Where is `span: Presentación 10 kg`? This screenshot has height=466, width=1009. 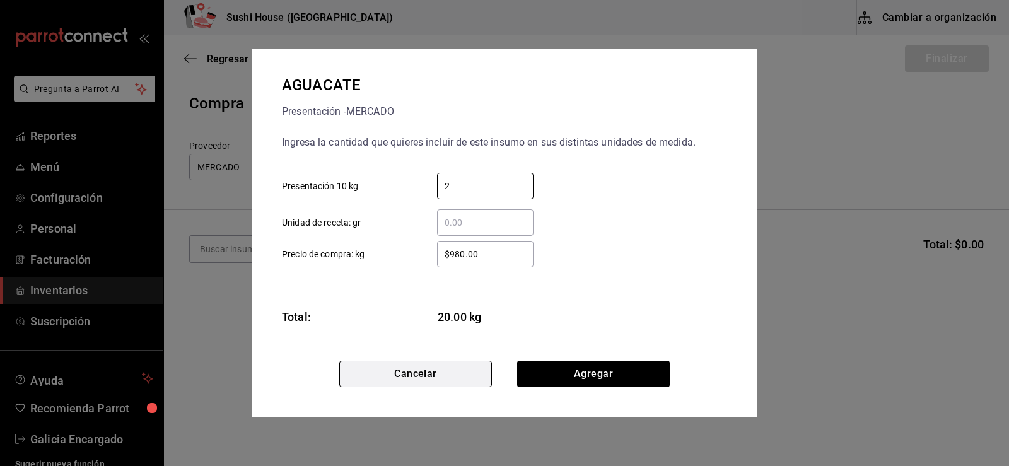 span: Presentación 10 kg is located at coordinates (320, 186).